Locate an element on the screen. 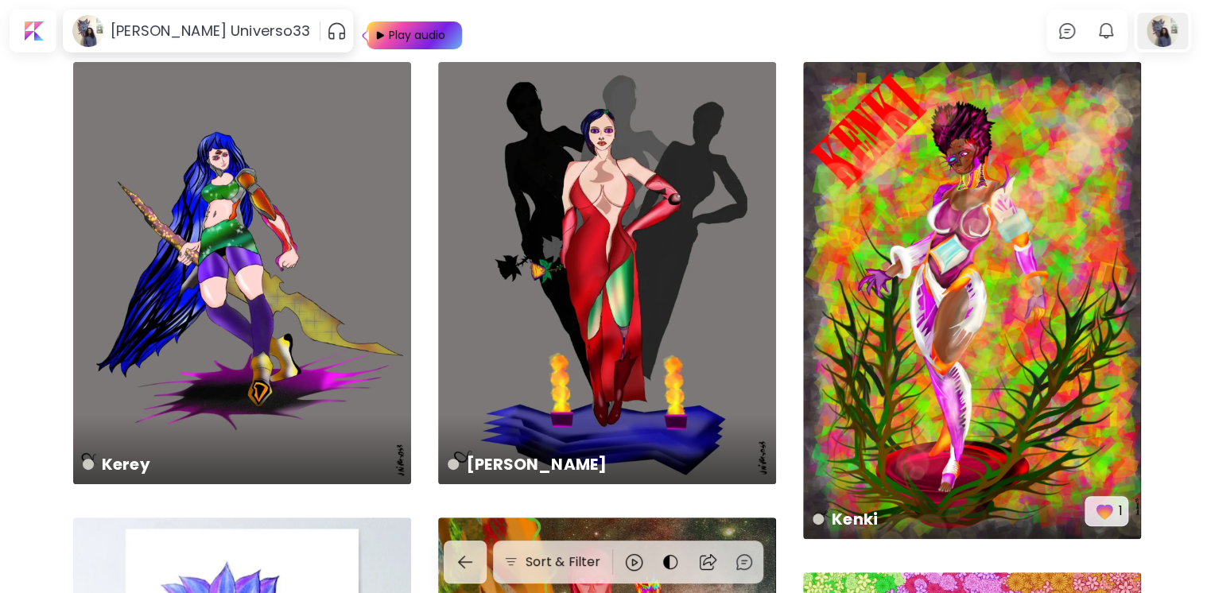  button: favorites1 is located at coordinates (1106, 511).